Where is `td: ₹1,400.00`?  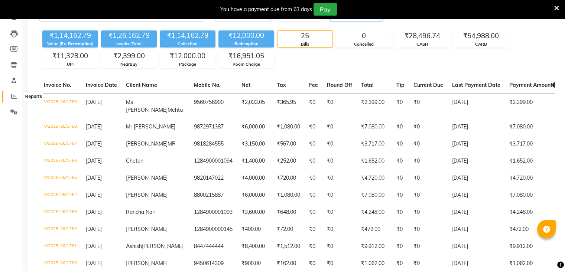
td: ₹1,400.00 is located at coordinates (254, 161).